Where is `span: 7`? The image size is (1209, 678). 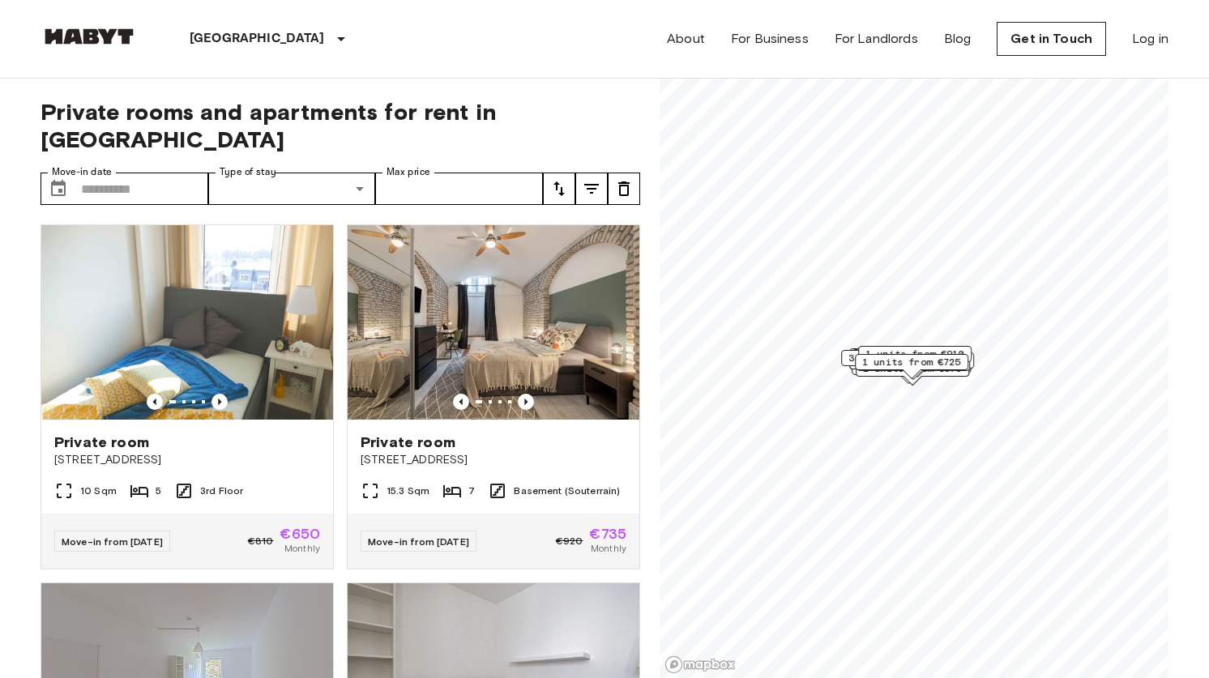
span: 7 is located at coordinates (471, 491).